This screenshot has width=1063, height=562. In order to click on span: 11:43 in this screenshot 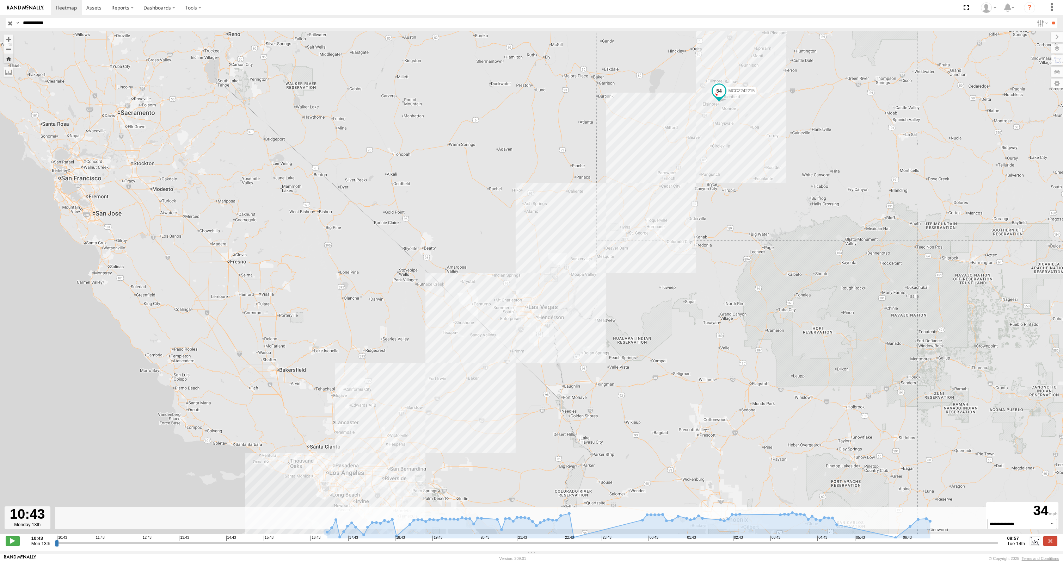, I will do `click(100, 539)`.